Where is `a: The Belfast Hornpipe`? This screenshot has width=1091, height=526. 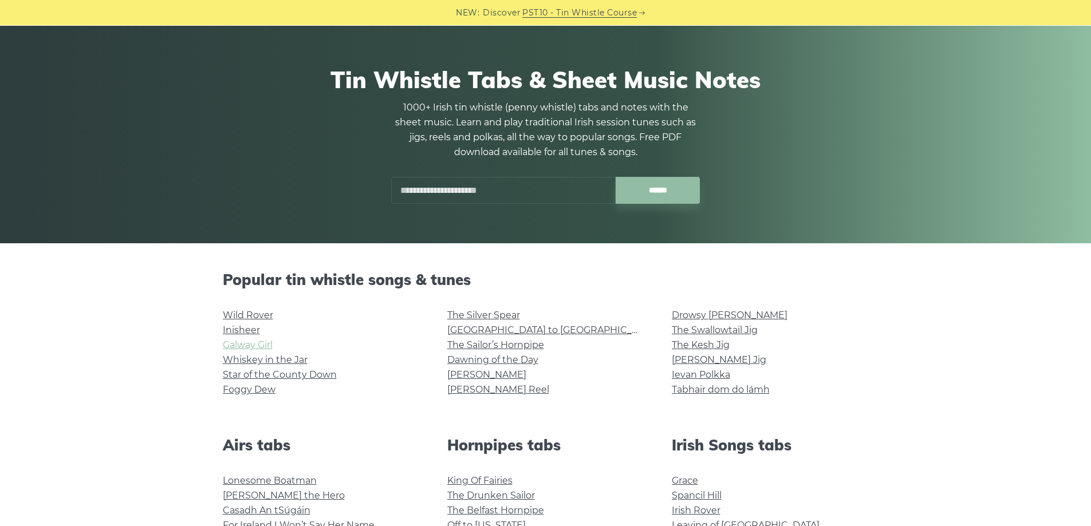 a: The Belfast Hornpipe is located at coordinates (495, 510).